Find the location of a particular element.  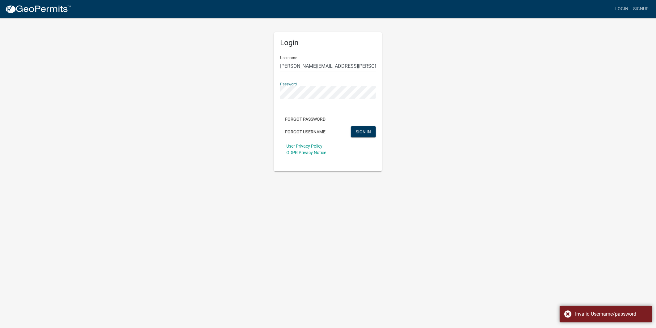

h5: Login is located at coordinates (328, 43).